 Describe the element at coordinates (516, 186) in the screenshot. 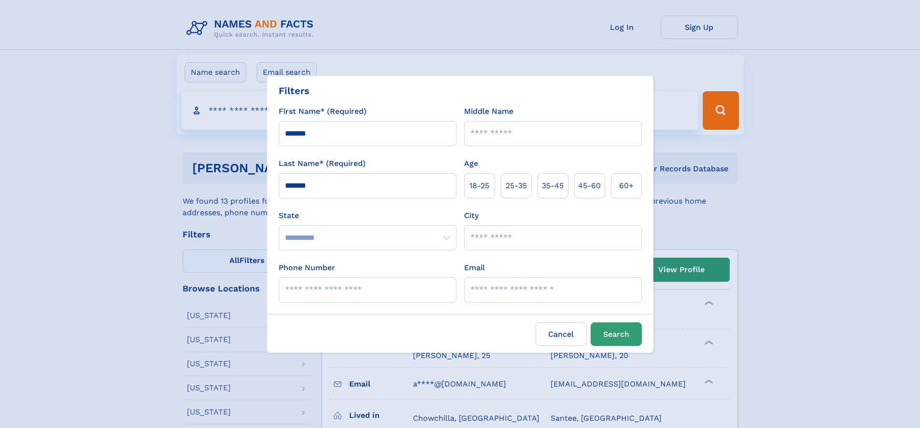

I see `span: 25‑35` at that location.